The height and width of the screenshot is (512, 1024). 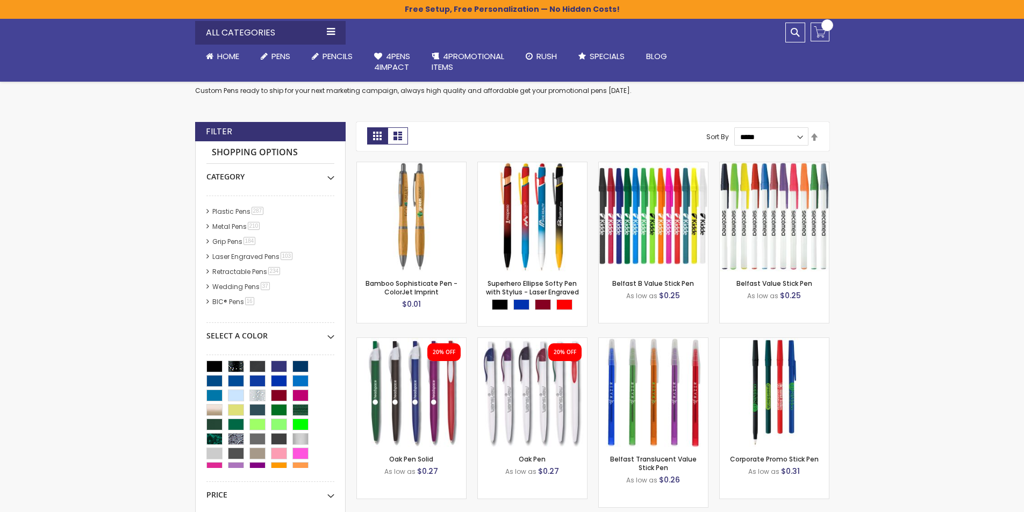 I want to click on strong: Shopping Options, so click(x=270, y=153).